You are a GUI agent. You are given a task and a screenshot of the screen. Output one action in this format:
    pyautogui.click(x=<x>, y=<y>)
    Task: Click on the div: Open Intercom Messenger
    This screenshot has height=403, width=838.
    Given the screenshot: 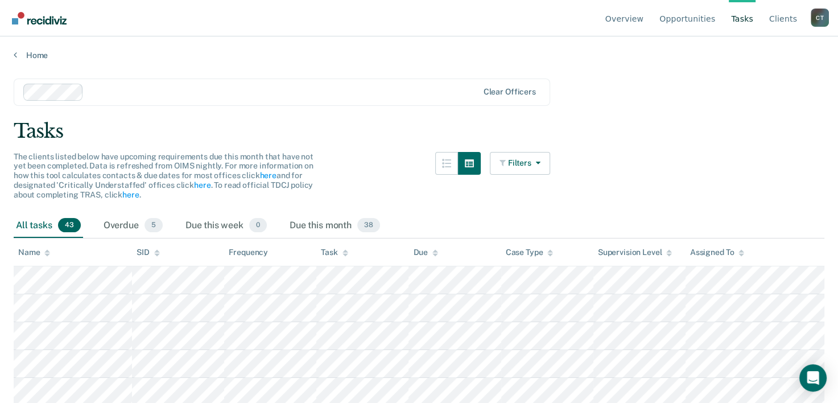 What is the action you would take?
    pyautogui.click(x=813, y=378)
    